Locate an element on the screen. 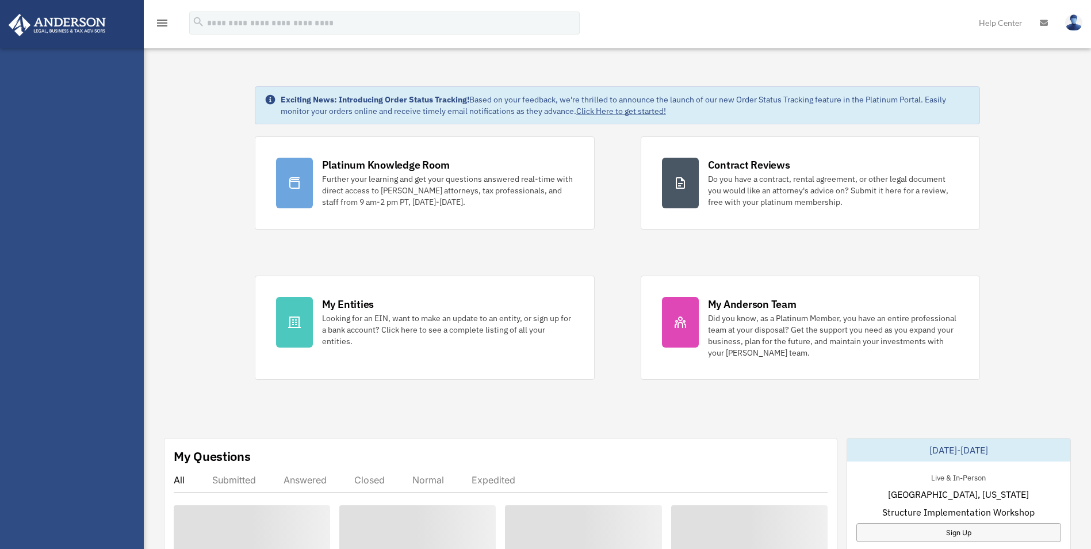  div: Further your learning and get your questions answered real-time with direct access to [PERSON_NAM... is located at coordinates (447, 190).